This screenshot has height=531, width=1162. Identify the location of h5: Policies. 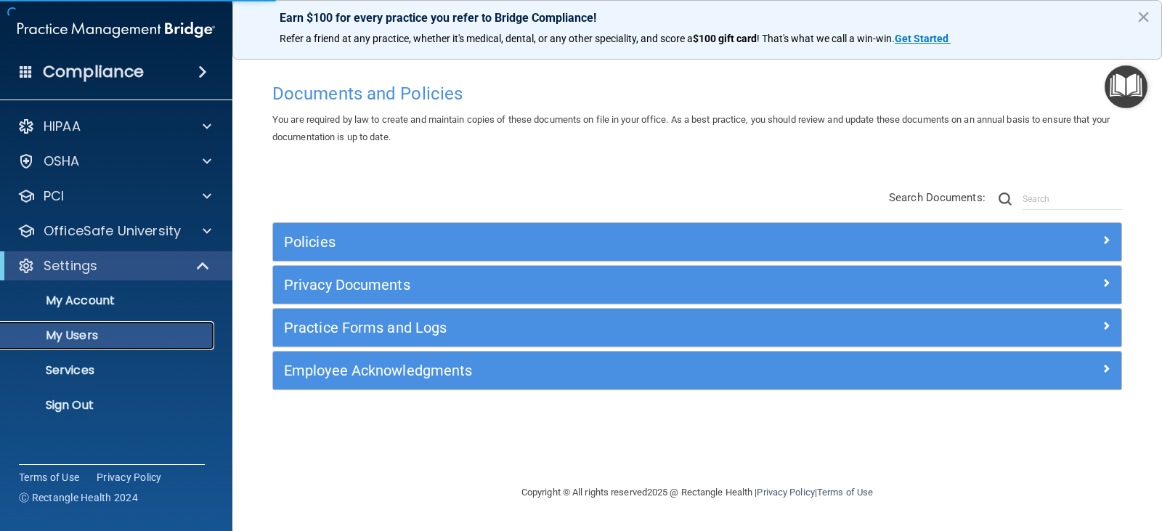
(591, 242).